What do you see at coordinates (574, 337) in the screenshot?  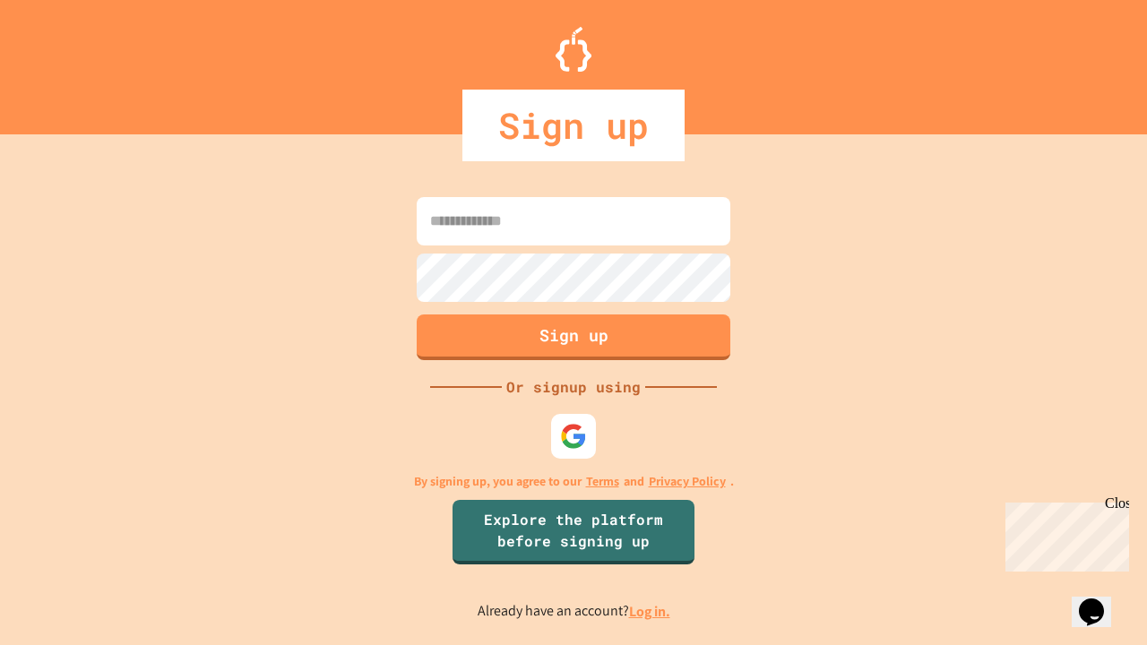 I see `button: Sign up` at bounding box center [574, 337].